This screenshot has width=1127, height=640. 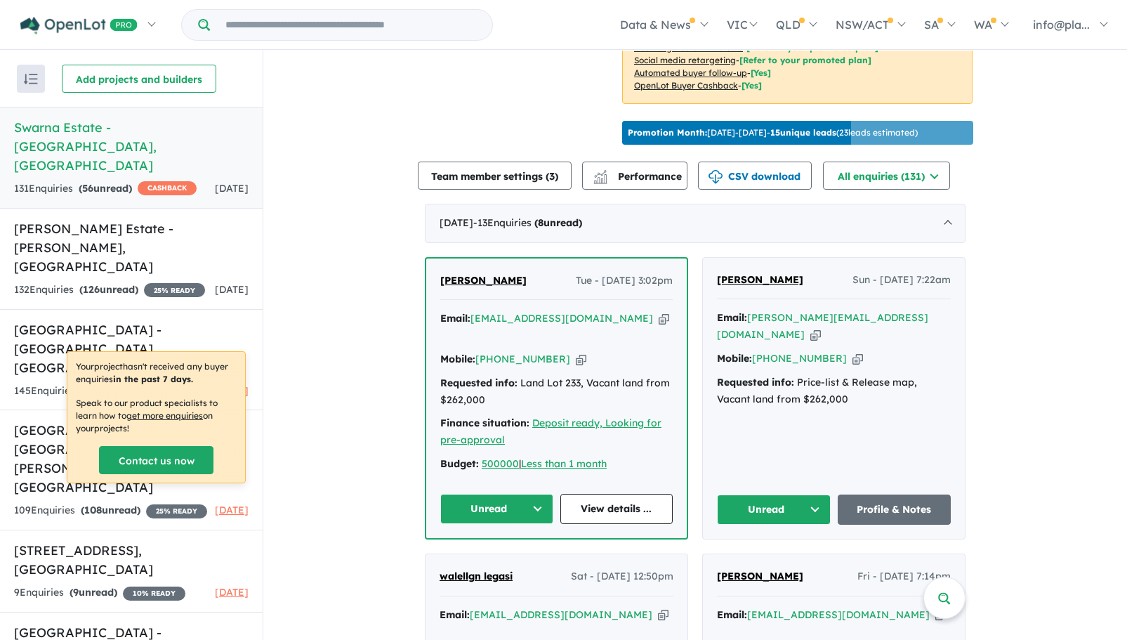 What do you see at coordinates (527, 223) in the screenshot?
I see `span: - 13 Enquir ies` at bounding box center [527, 223].